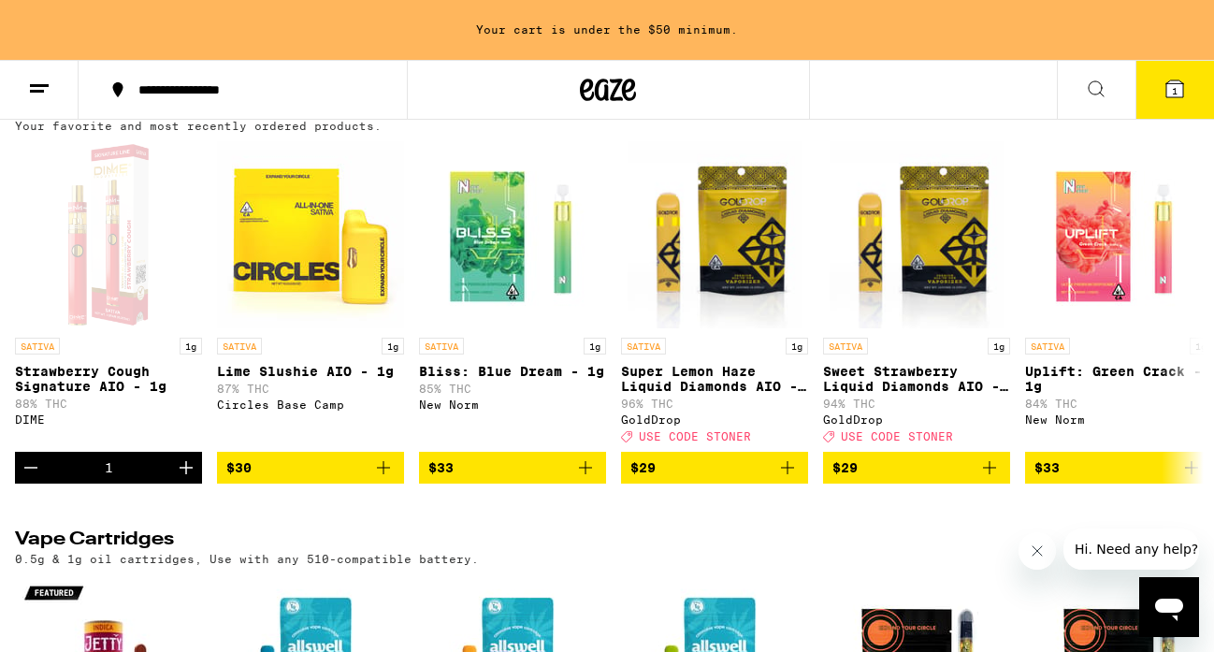 The height and width of the screenshot is (652, 1214). What do you see at coordinates (238, 468) in the screenshot?
I see `span: $30` at bounding box center [238, 468].